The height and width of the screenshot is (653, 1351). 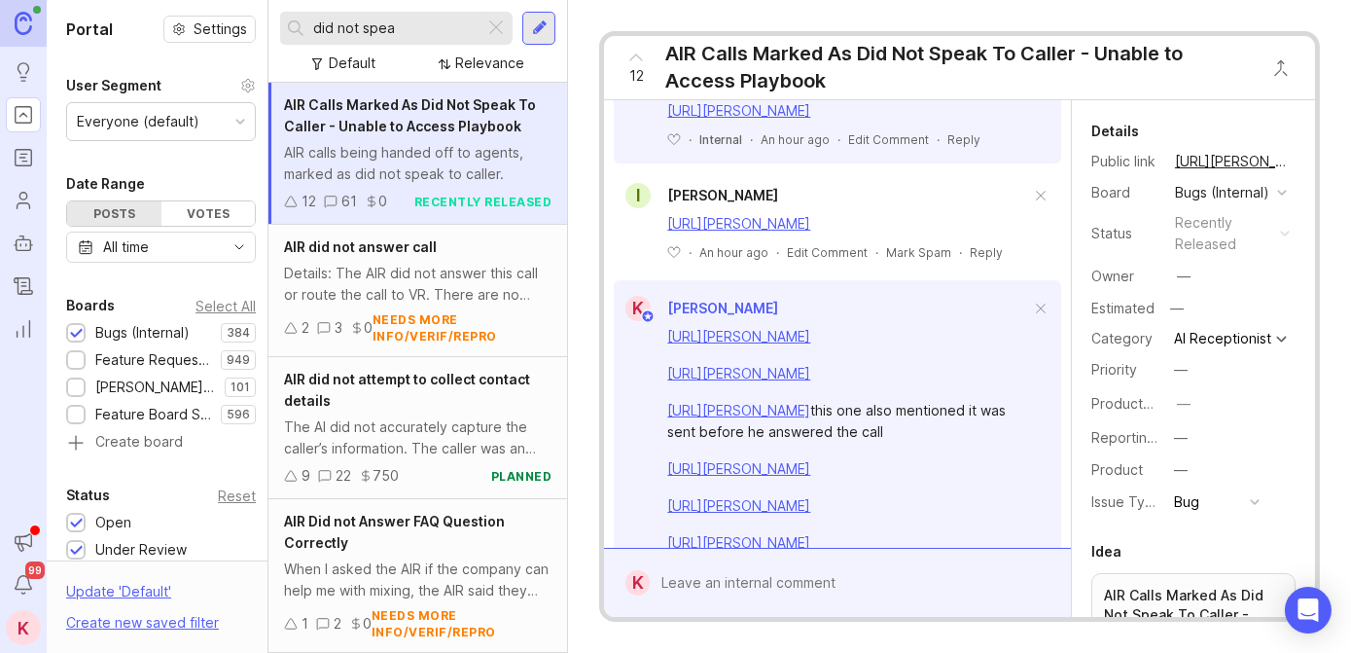 I want to click on div: Open, so click(x=113, y=522).